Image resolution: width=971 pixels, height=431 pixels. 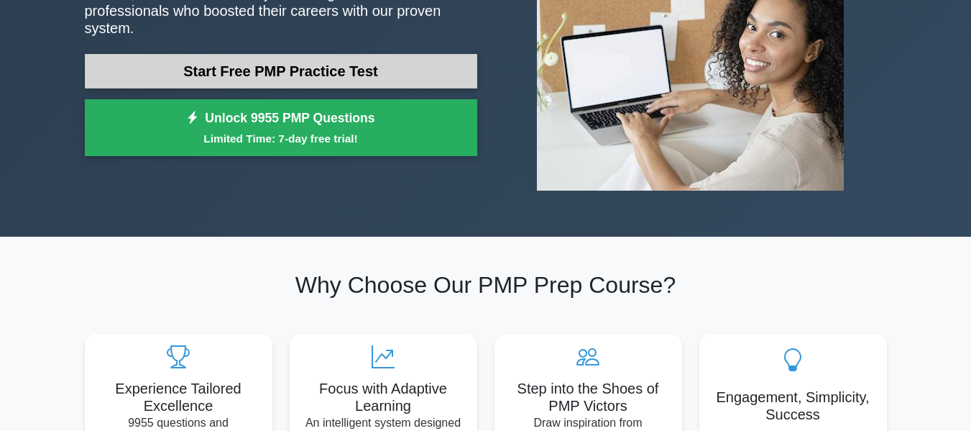 What do you see at coordinates (793, 406) in the screenshot?
I see `h5: Engagement, Simplicity, Success` at bounding box center [793, 406].